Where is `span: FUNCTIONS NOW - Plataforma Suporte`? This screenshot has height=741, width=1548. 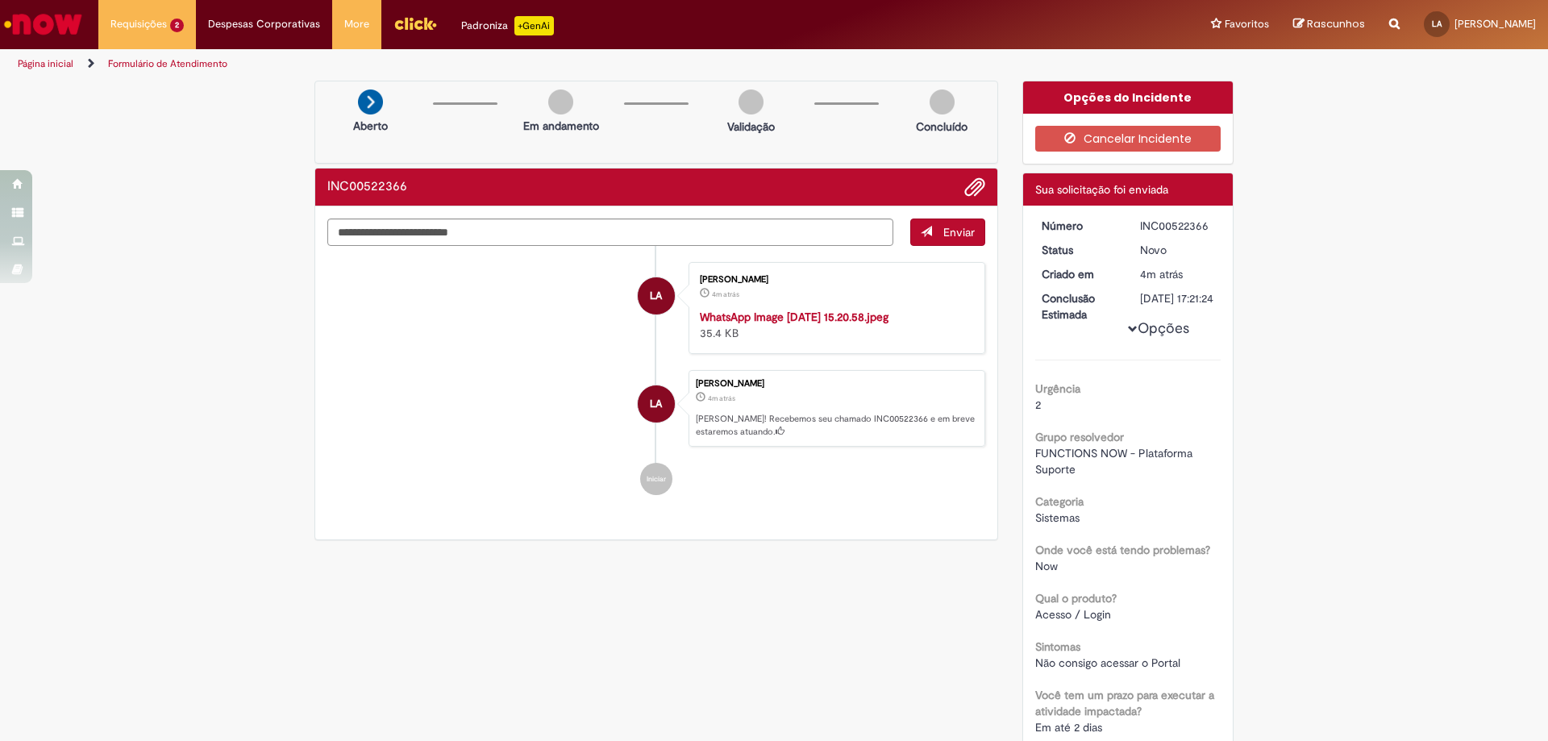
span: FUNCTIONS NOW - Plataforma Suporte is located at coordinates (1115, 461).